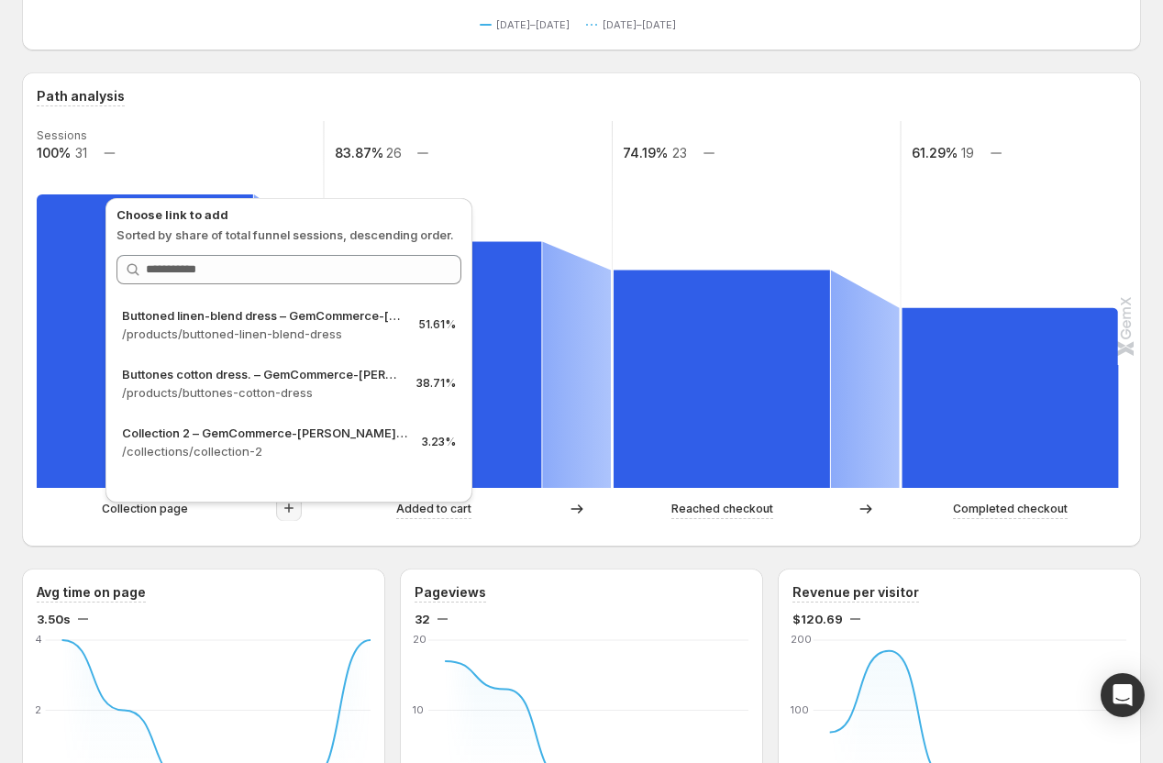  I want to click on text: Sessions, so click(61, 135).